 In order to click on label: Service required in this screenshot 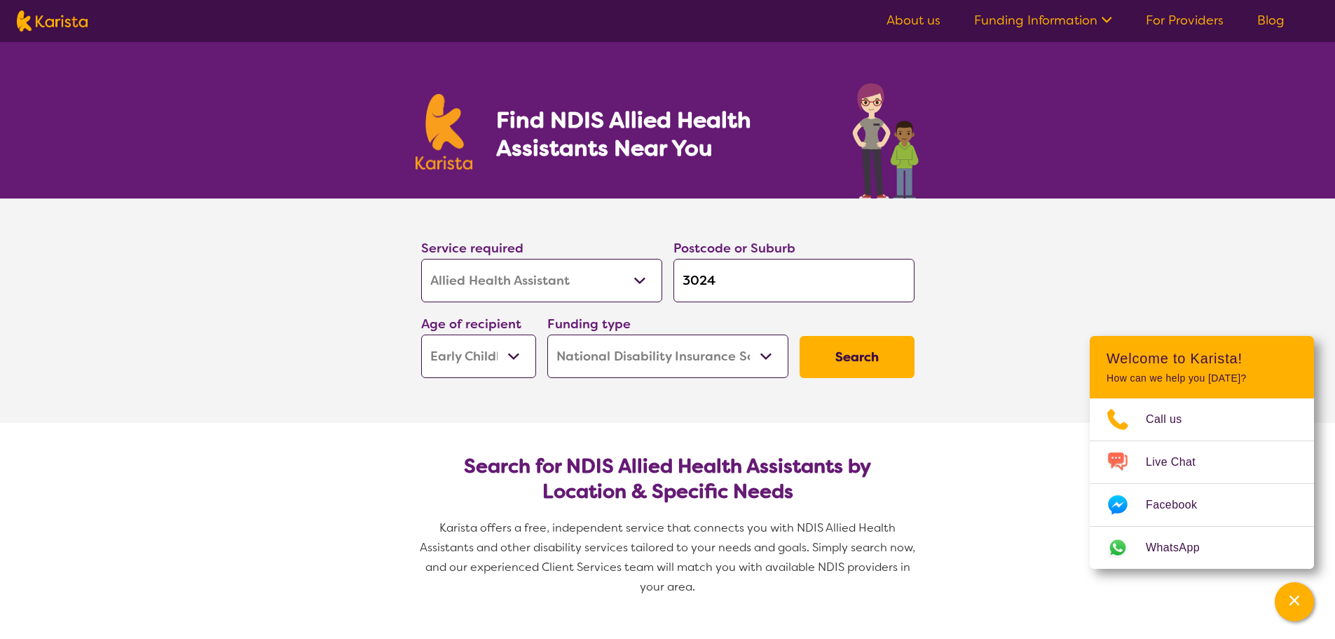, I will do `click(472, 248)`.